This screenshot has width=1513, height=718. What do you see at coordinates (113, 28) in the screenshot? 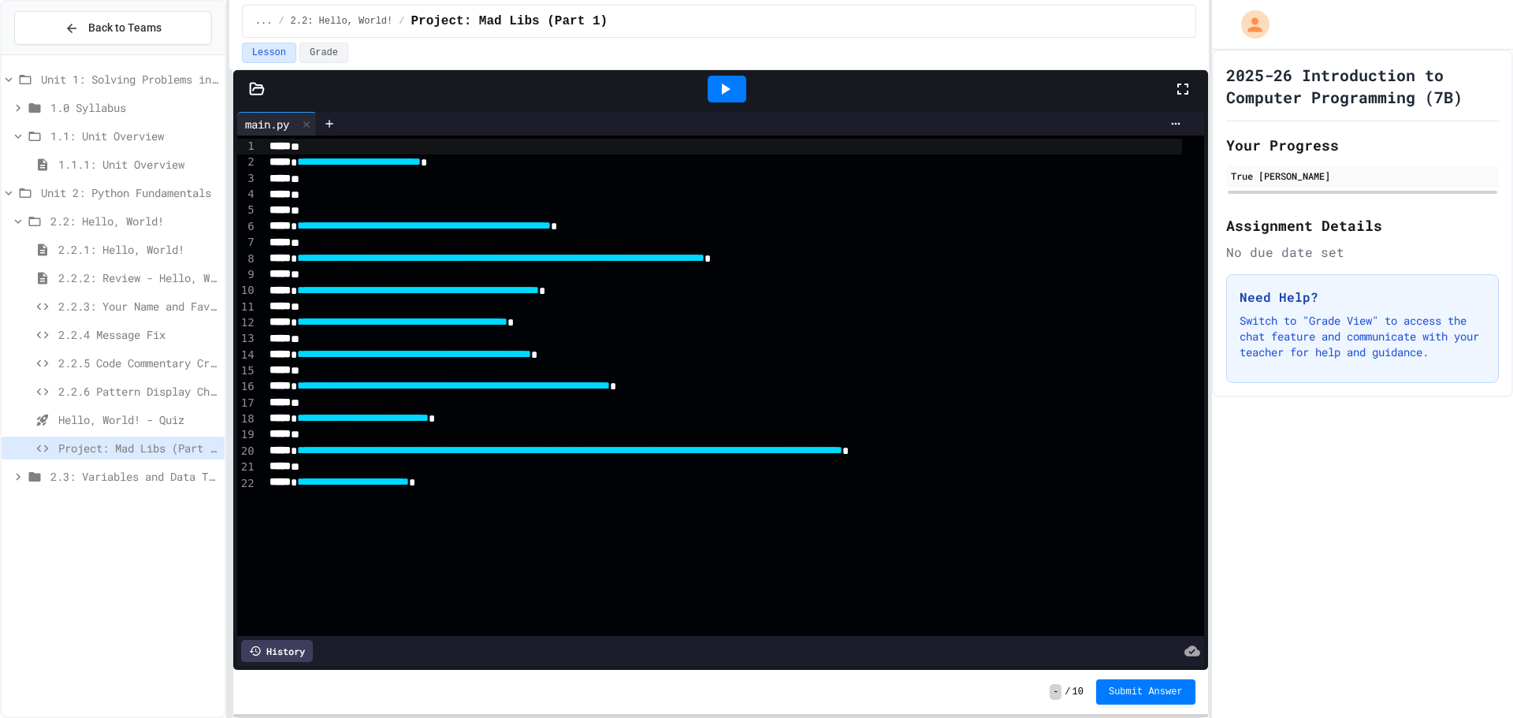
I see `button: Back to Teams` at bounding box center [113, 28].